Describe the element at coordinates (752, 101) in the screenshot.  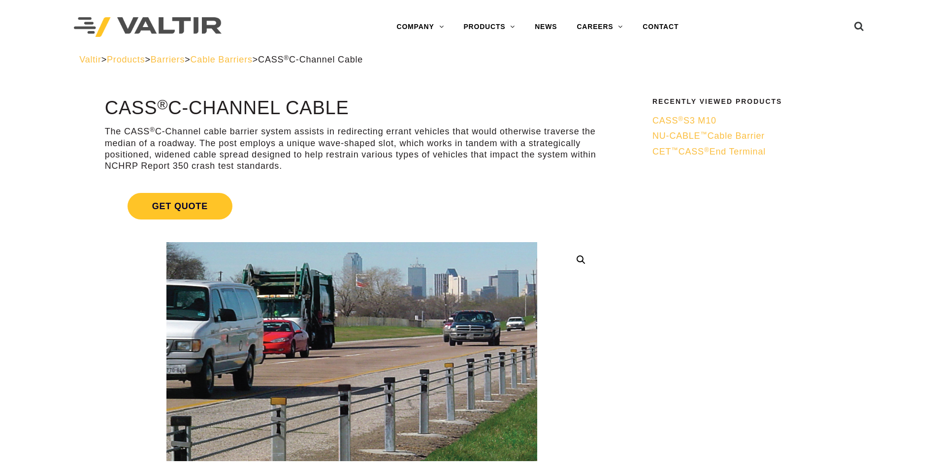
I see `h2: Recently Viewed Products` at that location.